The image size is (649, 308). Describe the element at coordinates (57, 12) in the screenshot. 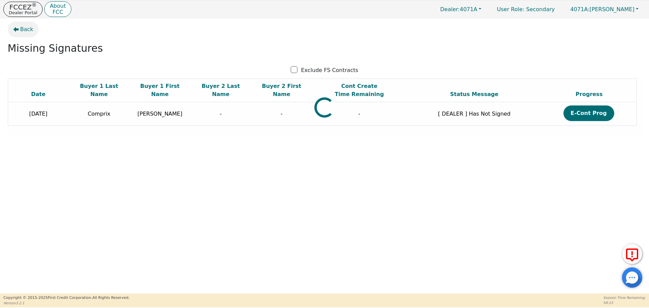

I see `p: FCC` at that location.